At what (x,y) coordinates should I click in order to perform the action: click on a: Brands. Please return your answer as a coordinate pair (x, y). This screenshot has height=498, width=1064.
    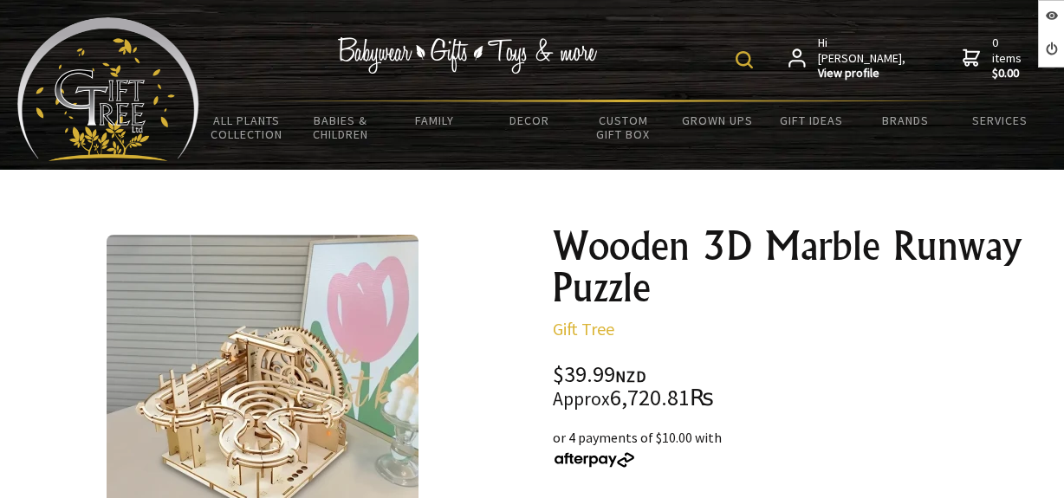
    Looking at the image, I should click on (905, 120).